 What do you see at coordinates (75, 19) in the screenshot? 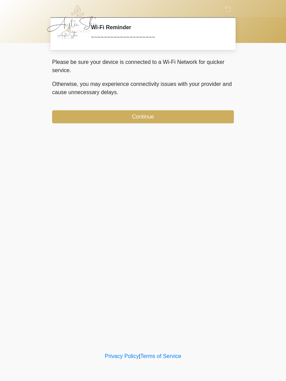
I see `img: Austin Skin & Wellness Logo` at bounding box center [75, 19].